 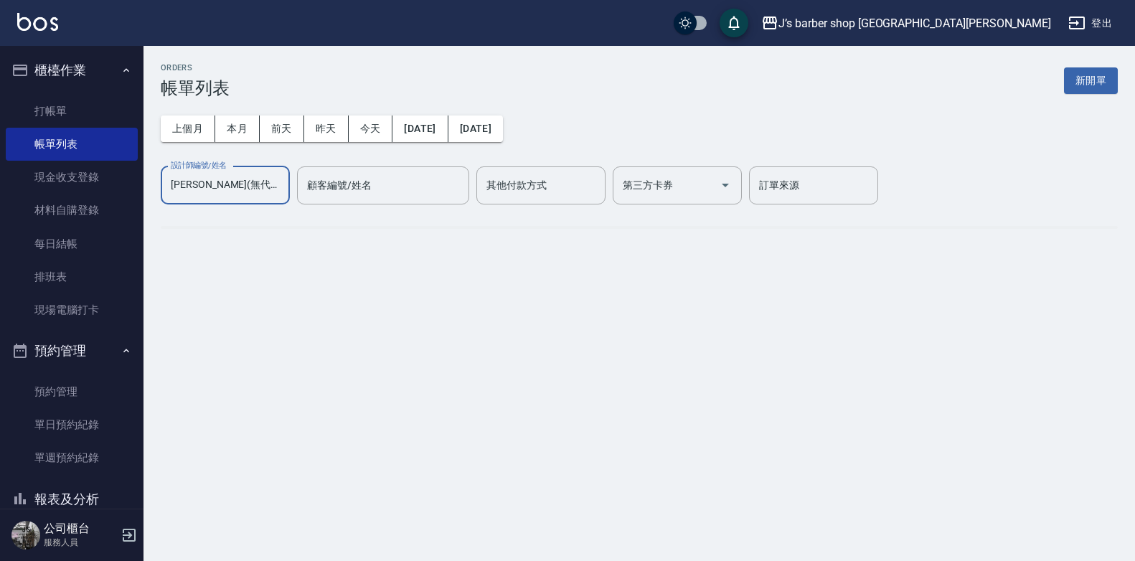 I want to click on a: 現場電腦打卡, so click(x=72, y=310).